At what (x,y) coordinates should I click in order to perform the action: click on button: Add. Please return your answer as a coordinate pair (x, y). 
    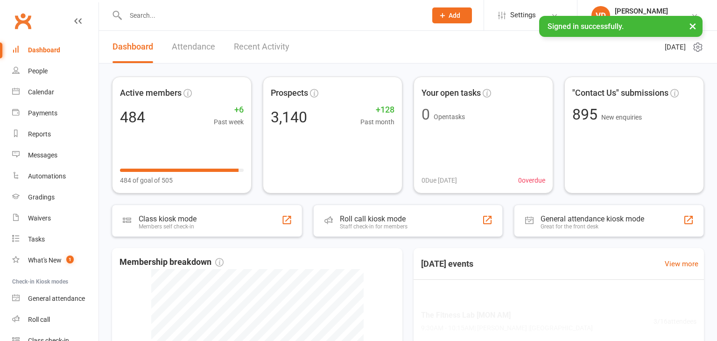
    Looking at the image, I should click on (452, 15).